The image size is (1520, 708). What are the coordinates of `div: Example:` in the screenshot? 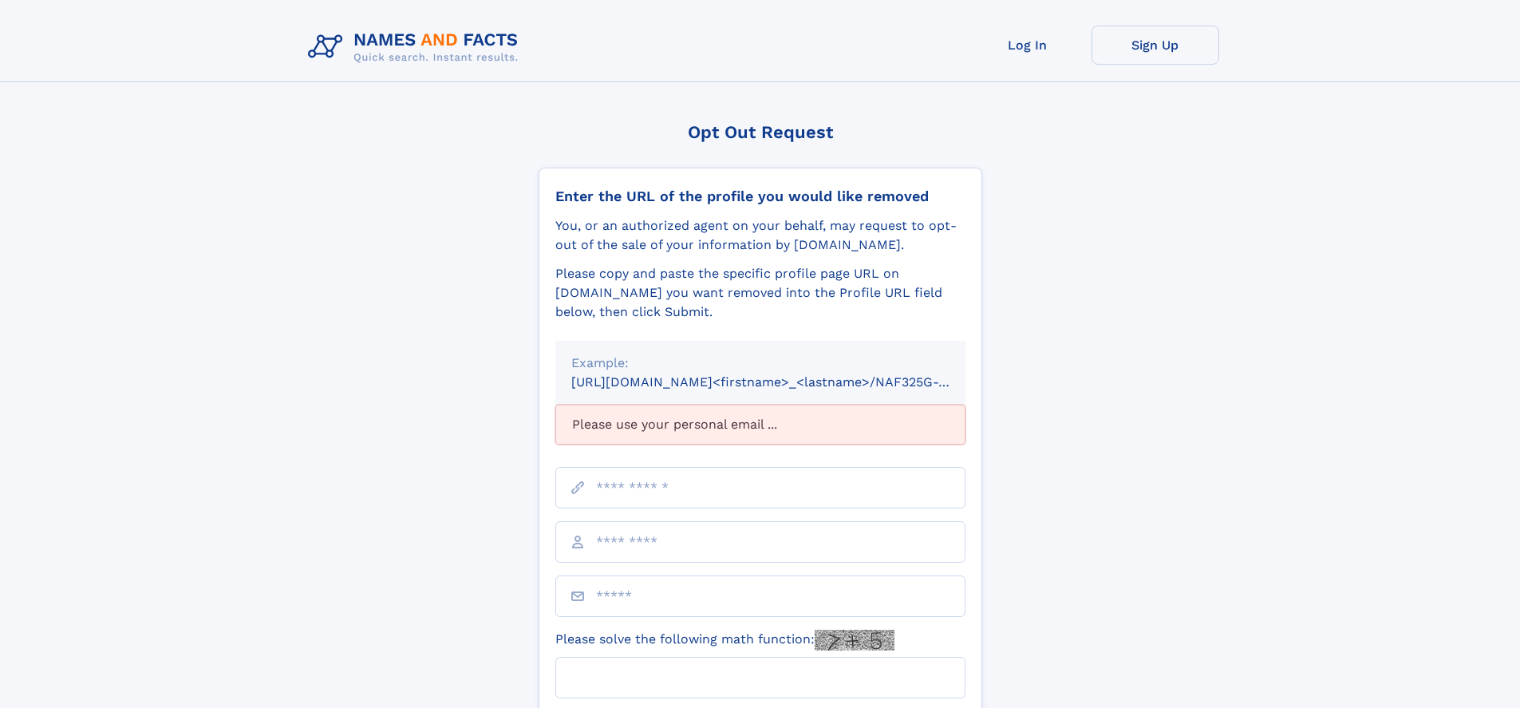 It's located at (760, 363).